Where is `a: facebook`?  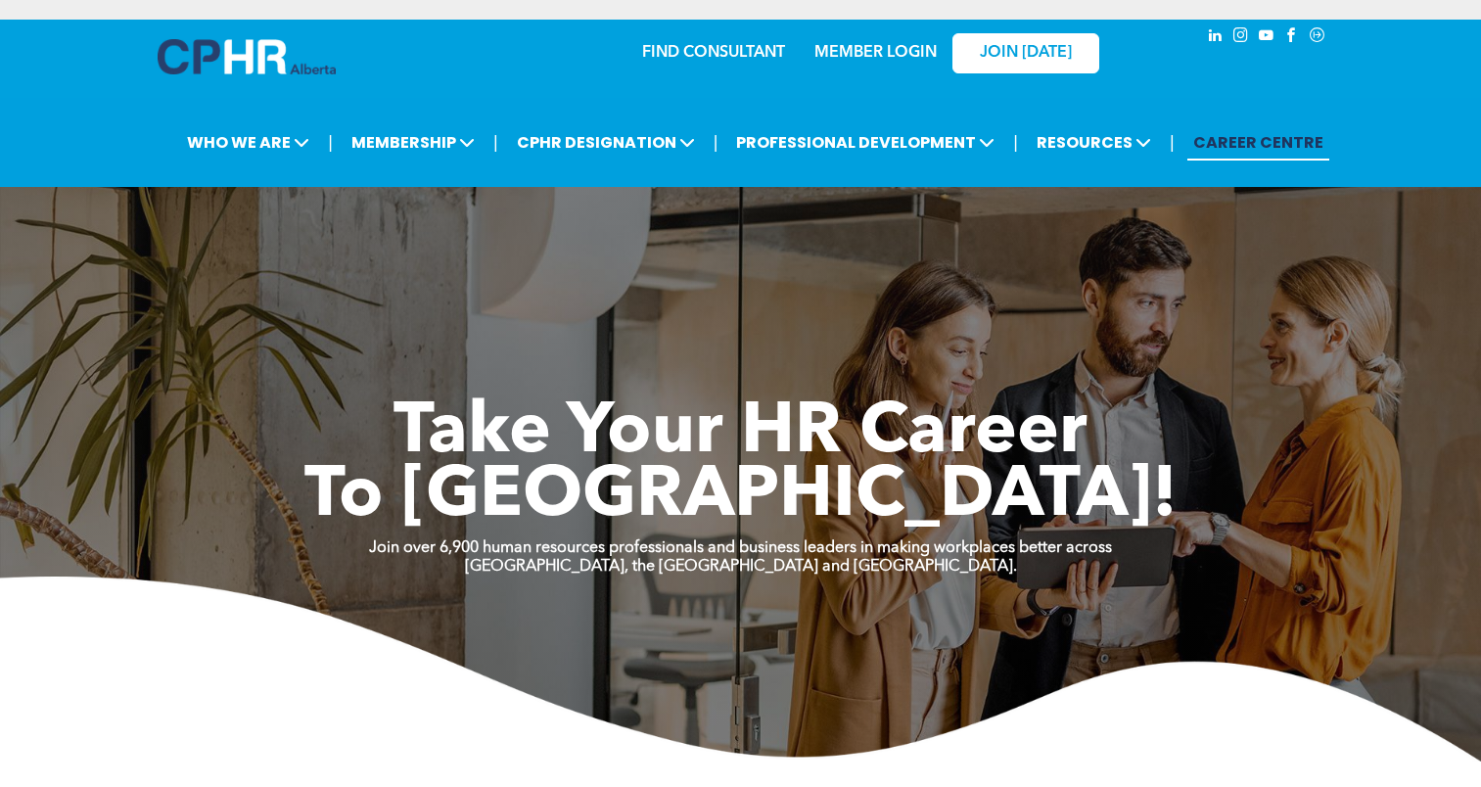
a: facebook is located at coordinates (1292, 37).